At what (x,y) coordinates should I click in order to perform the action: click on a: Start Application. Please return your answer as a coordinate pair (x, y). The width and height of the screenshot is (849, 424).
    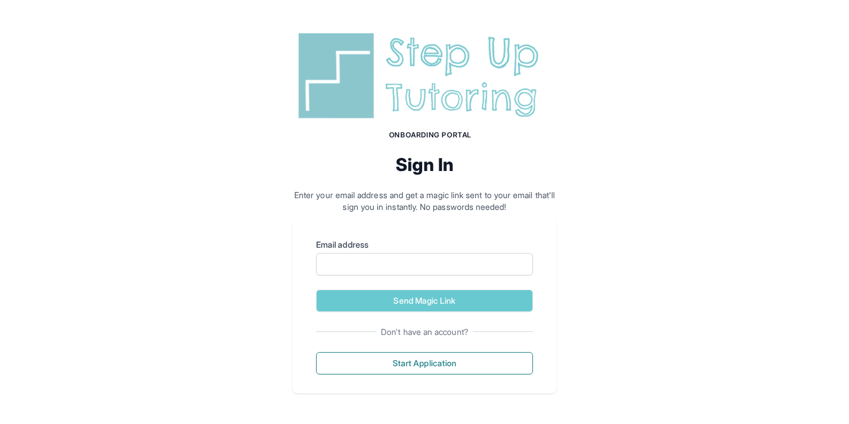
    Looking at the image, I should click on (425, 363).